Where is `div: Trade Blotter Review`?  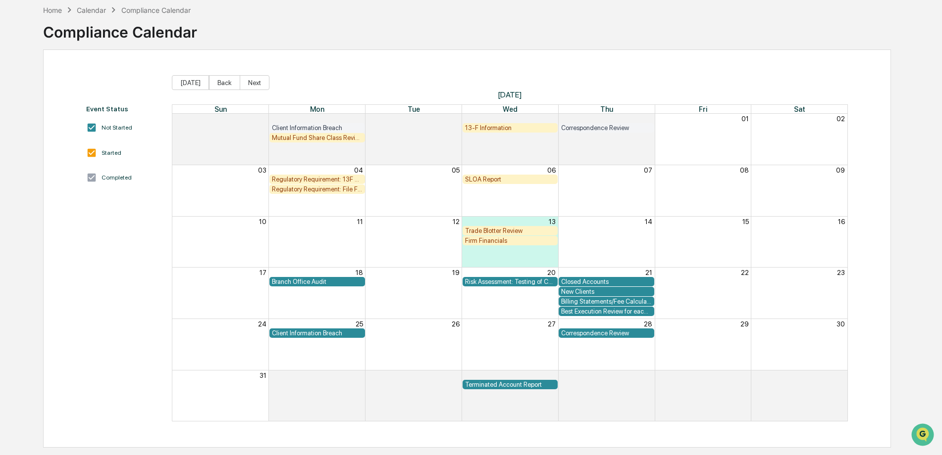 div: Trade Blotter Review is located at coordinates (510, 231).